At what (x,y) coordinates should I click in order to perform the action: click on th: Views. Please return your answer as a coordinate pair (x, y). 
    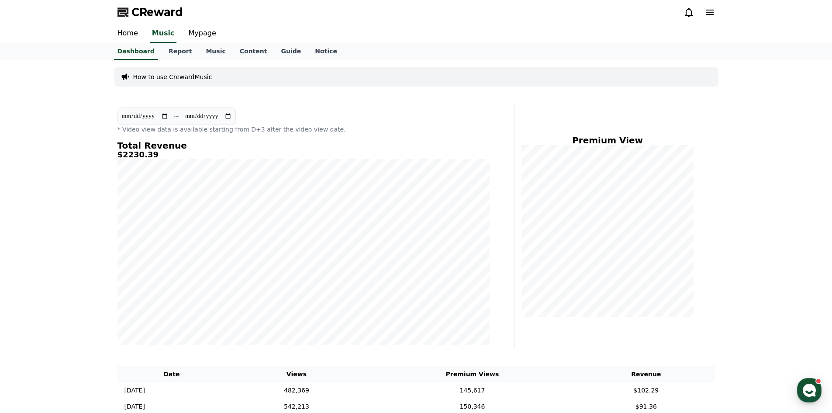
    Looking at the image, I should click on (297, 374).